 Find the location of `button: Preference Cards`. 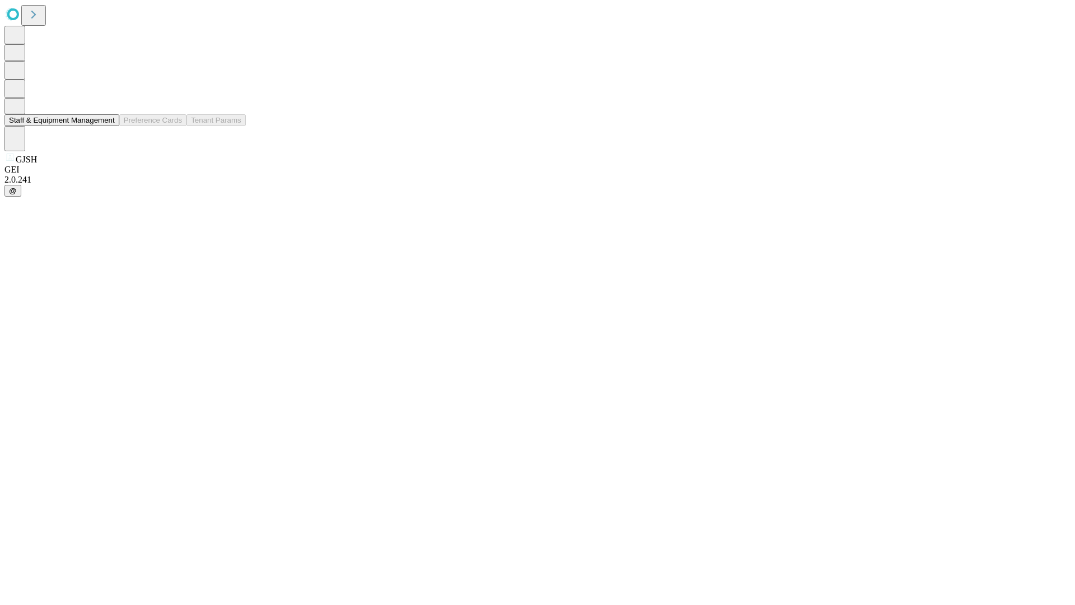

button: Preference Cards is located at coordinates (153, 120).